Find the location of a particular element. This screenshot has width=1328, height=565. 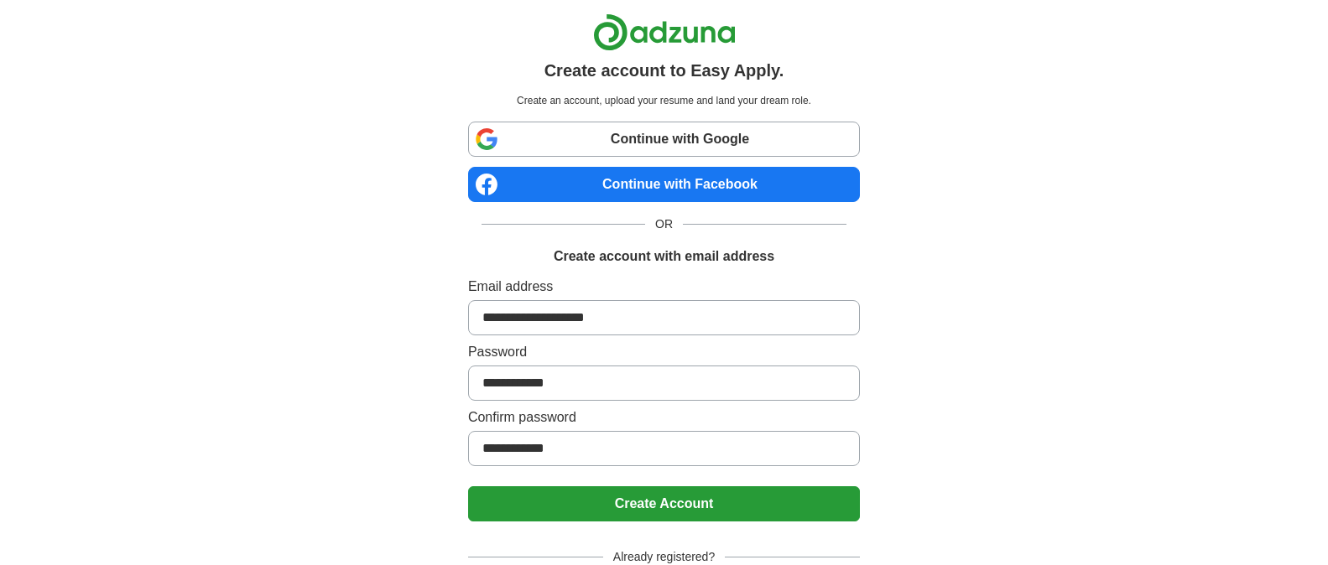

label: Email address is located at coordinates (663, 287).